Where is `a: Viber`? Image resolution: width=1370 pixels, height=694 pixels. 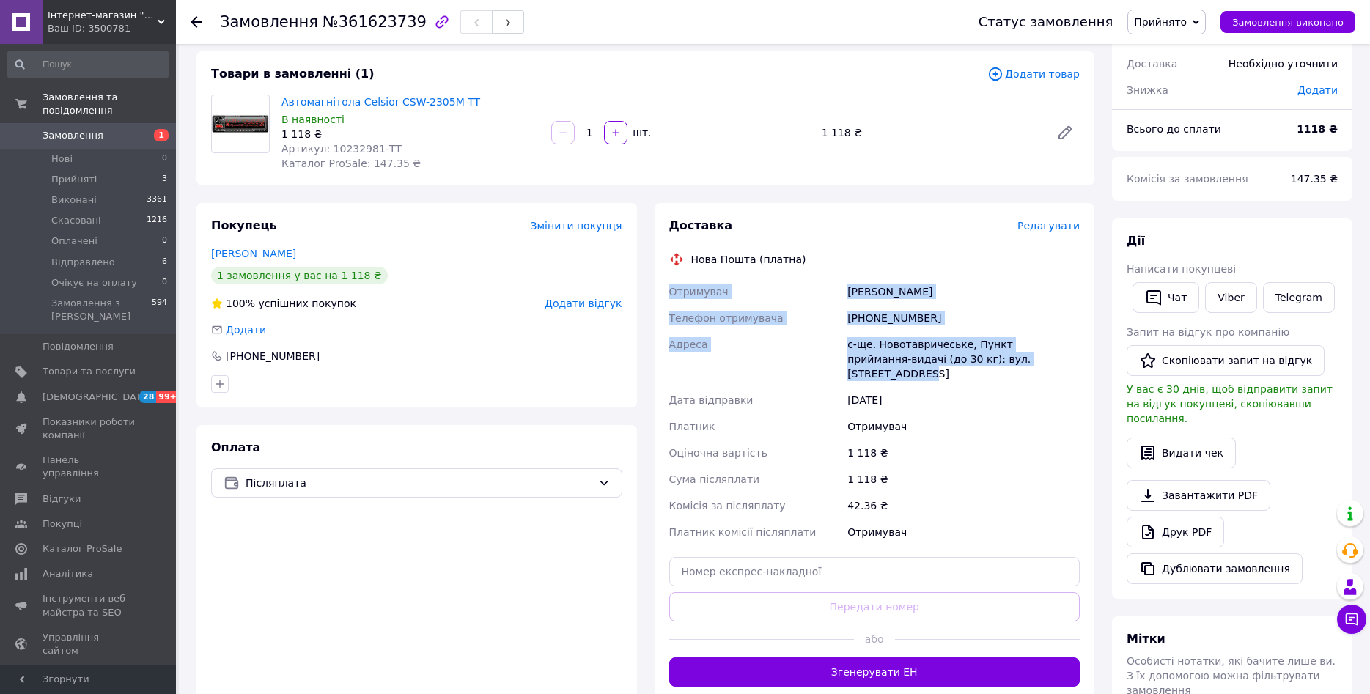
a: Viber is located at coordinates (1231, 298).